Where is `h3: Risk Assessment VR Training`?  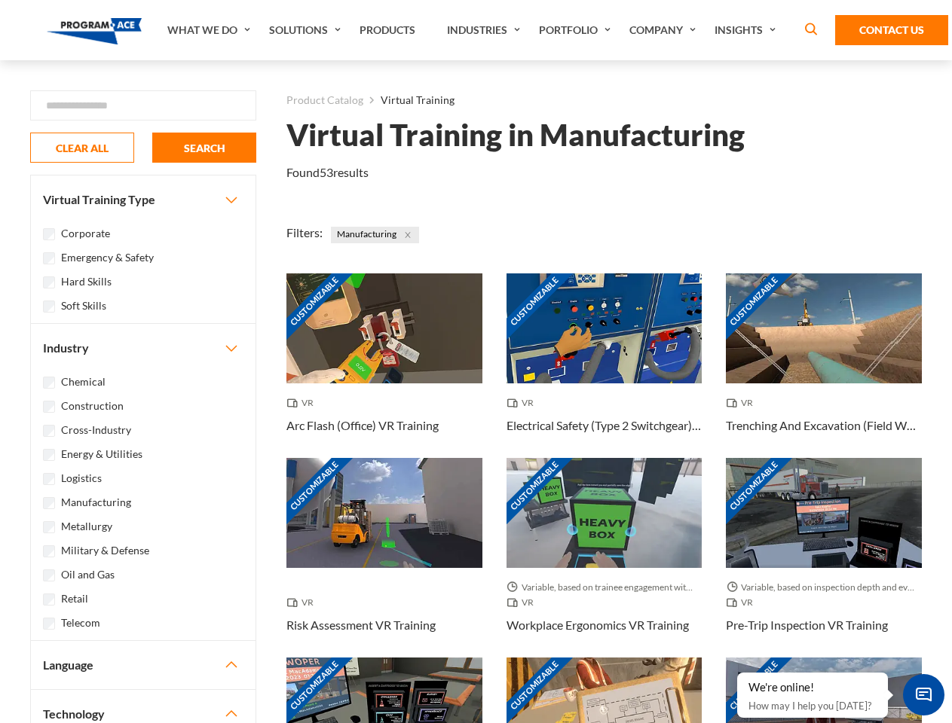
h3: Risk Assessment VR Training is located at coordinates (361, 625).